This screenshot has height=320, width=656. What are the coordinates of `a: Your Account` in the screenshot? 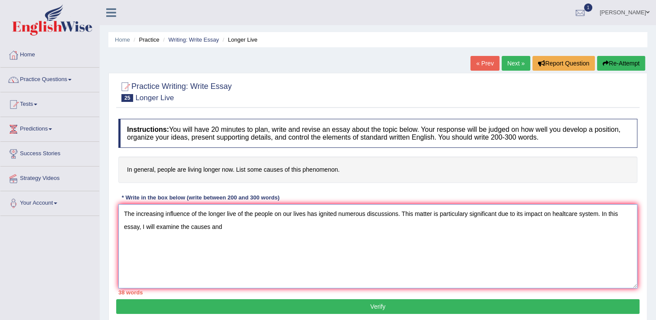 It's located at (50, 202).